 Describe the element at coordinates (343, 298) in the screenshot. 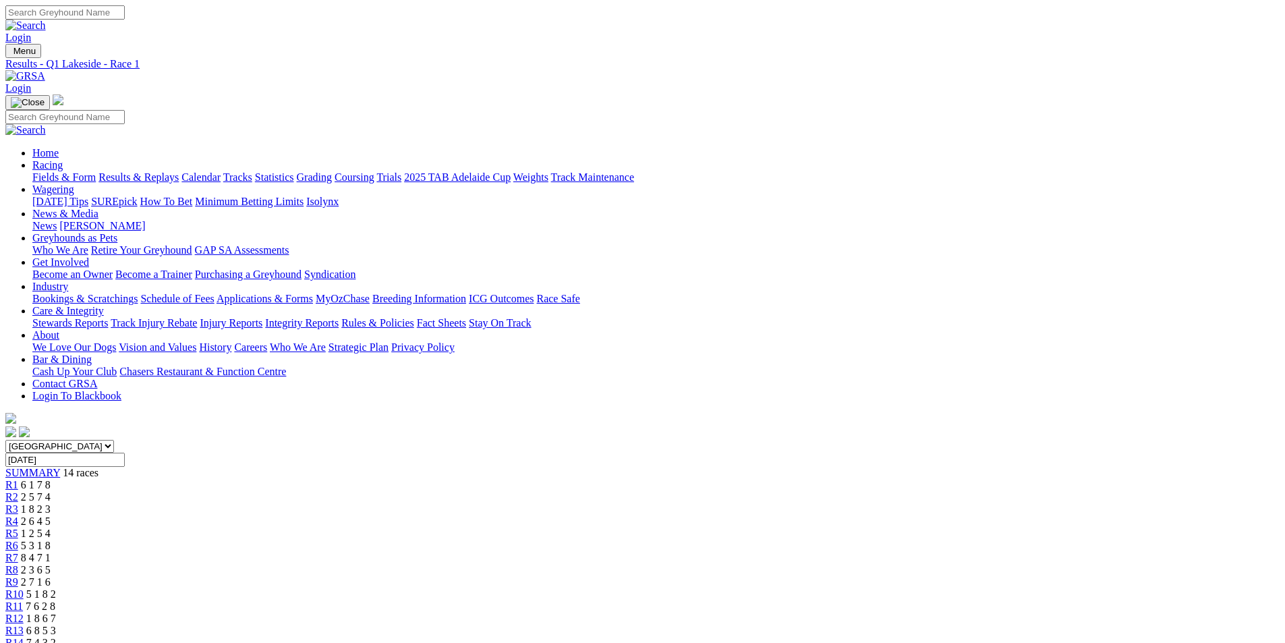

I see `a: MyOzChase` at that location.